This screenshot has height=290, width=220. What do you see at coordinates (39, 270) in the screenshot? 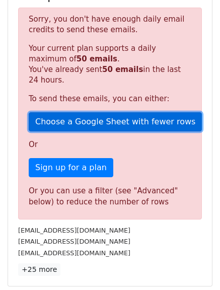
I see `a: +25 more` at bounding box center [39, 270].